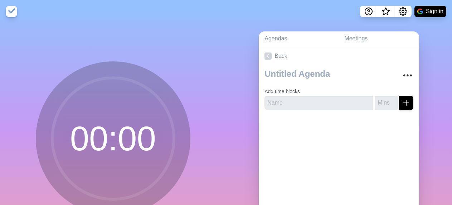  What do you see at coordinates (319, 103) in the screenshot?
I see `input: Name` at bounding box center [319, 103].